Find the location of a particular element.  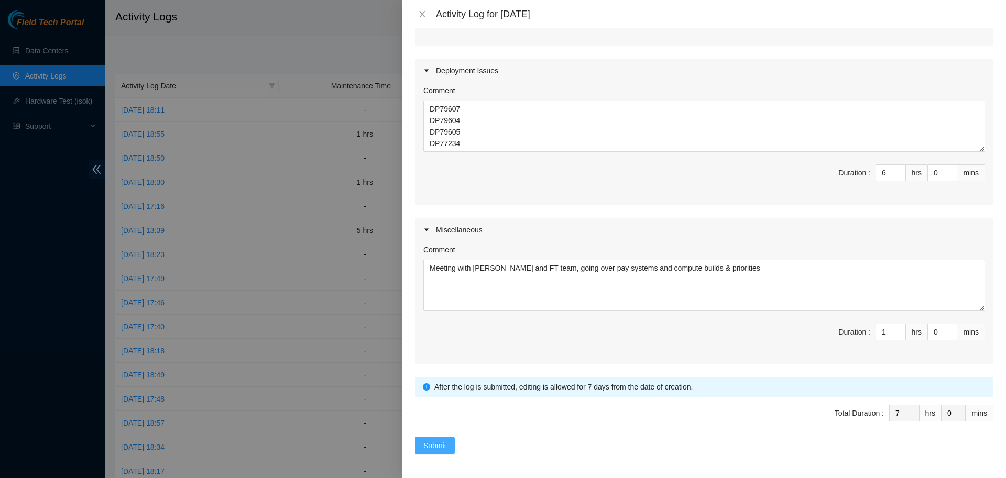

div: After the log is submitted, editing is allowed for 7 days from the date of creation. is located at coordinates (710, 387).